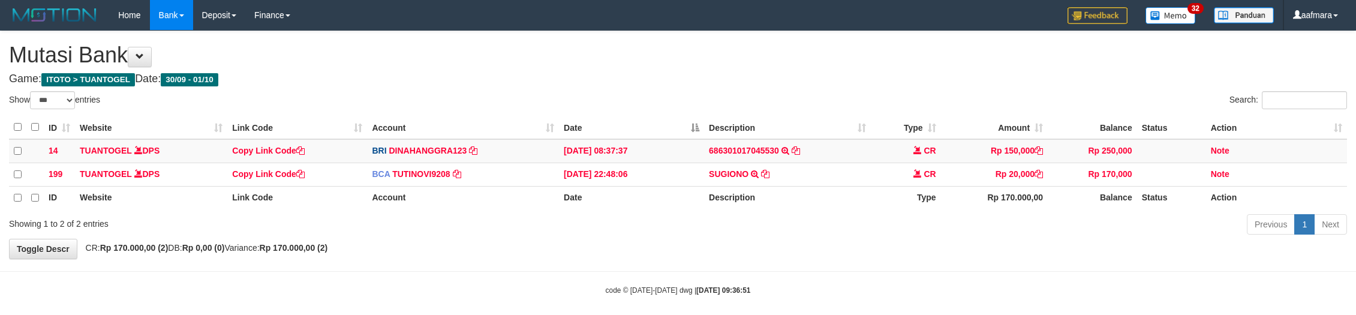 The image size is (1356, 315). I want to click on img: MOTION_logo.png, so click(55, 15).